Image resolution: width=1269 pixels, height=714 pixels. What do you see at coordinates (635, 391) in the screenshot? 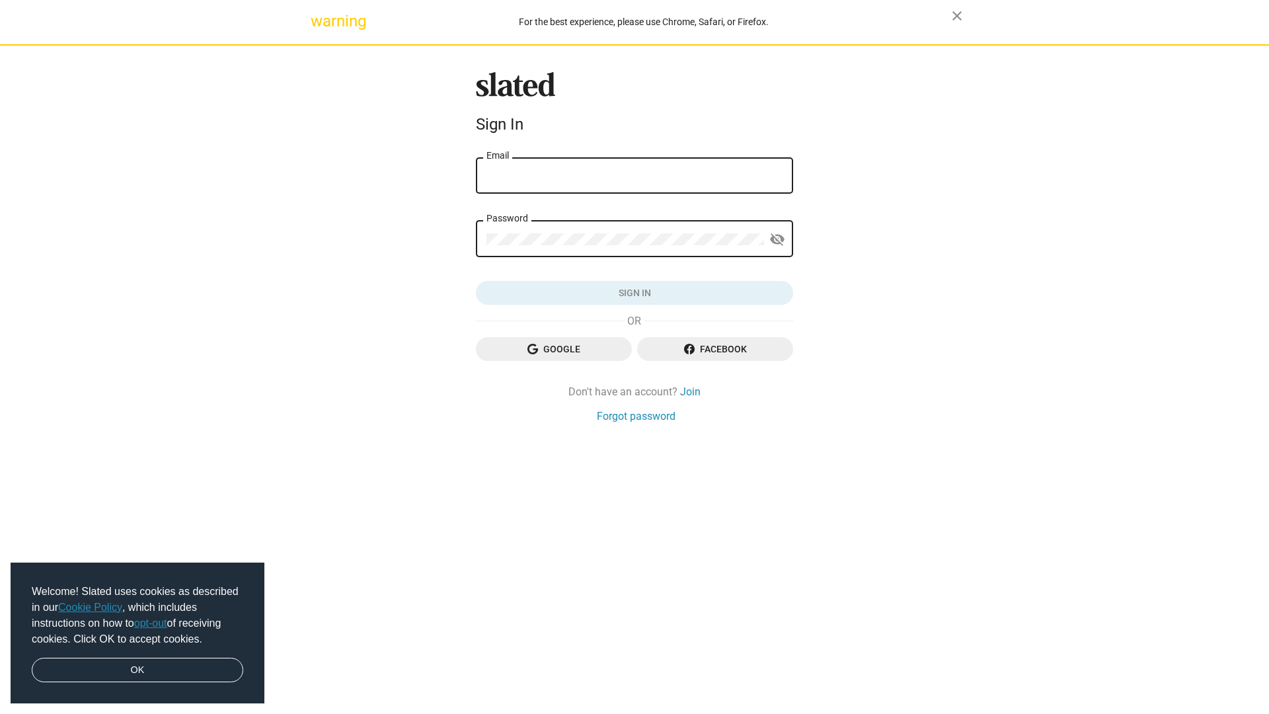
I see `div: Don't have an account?` at bounding box center [635, 391].